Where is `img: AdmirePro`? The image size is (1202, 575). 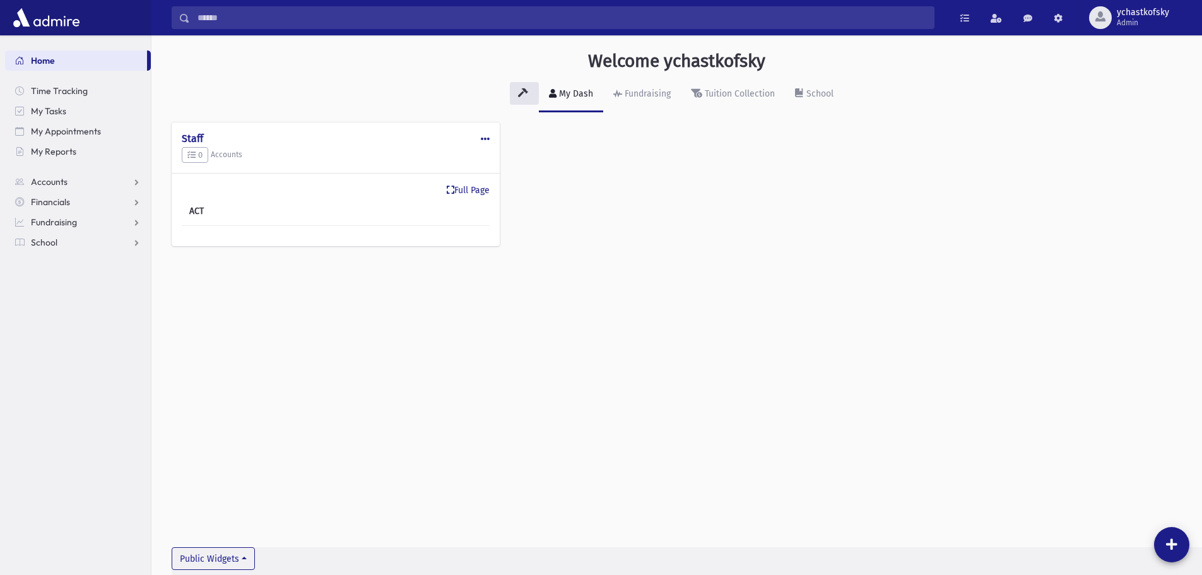
img: AdmirePro is located at coordinates (46, 18).